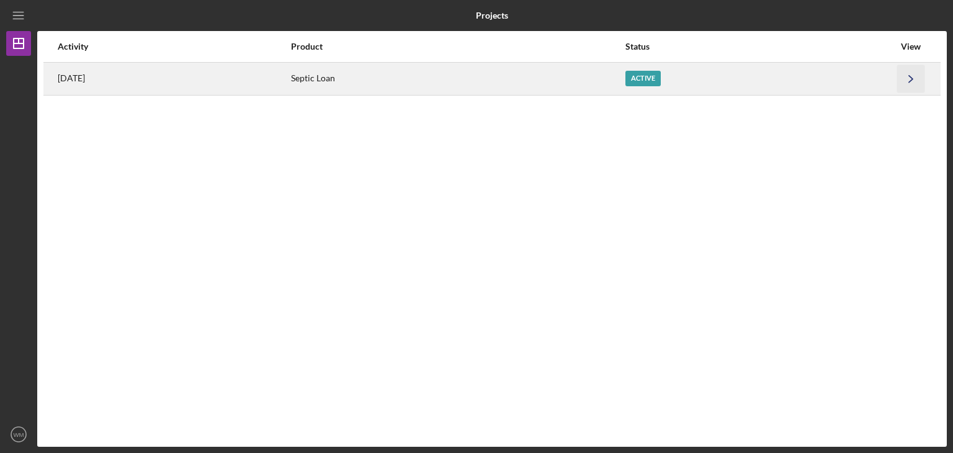 The height and width of the screenshot is (453, 953). What do you see at coordinates (174, 47) in the screenshot?
I see `div: Activity` at bounding box center [174, 47].